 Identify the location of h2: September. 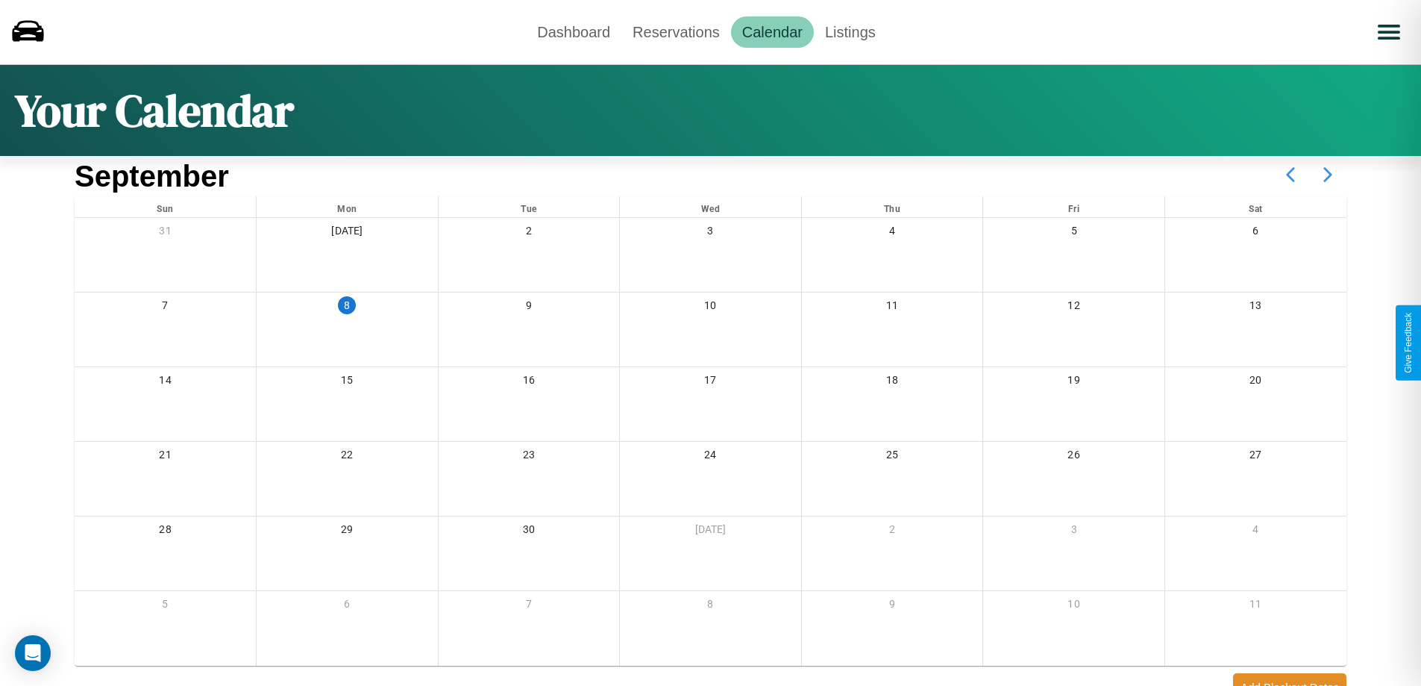
(151, 176).